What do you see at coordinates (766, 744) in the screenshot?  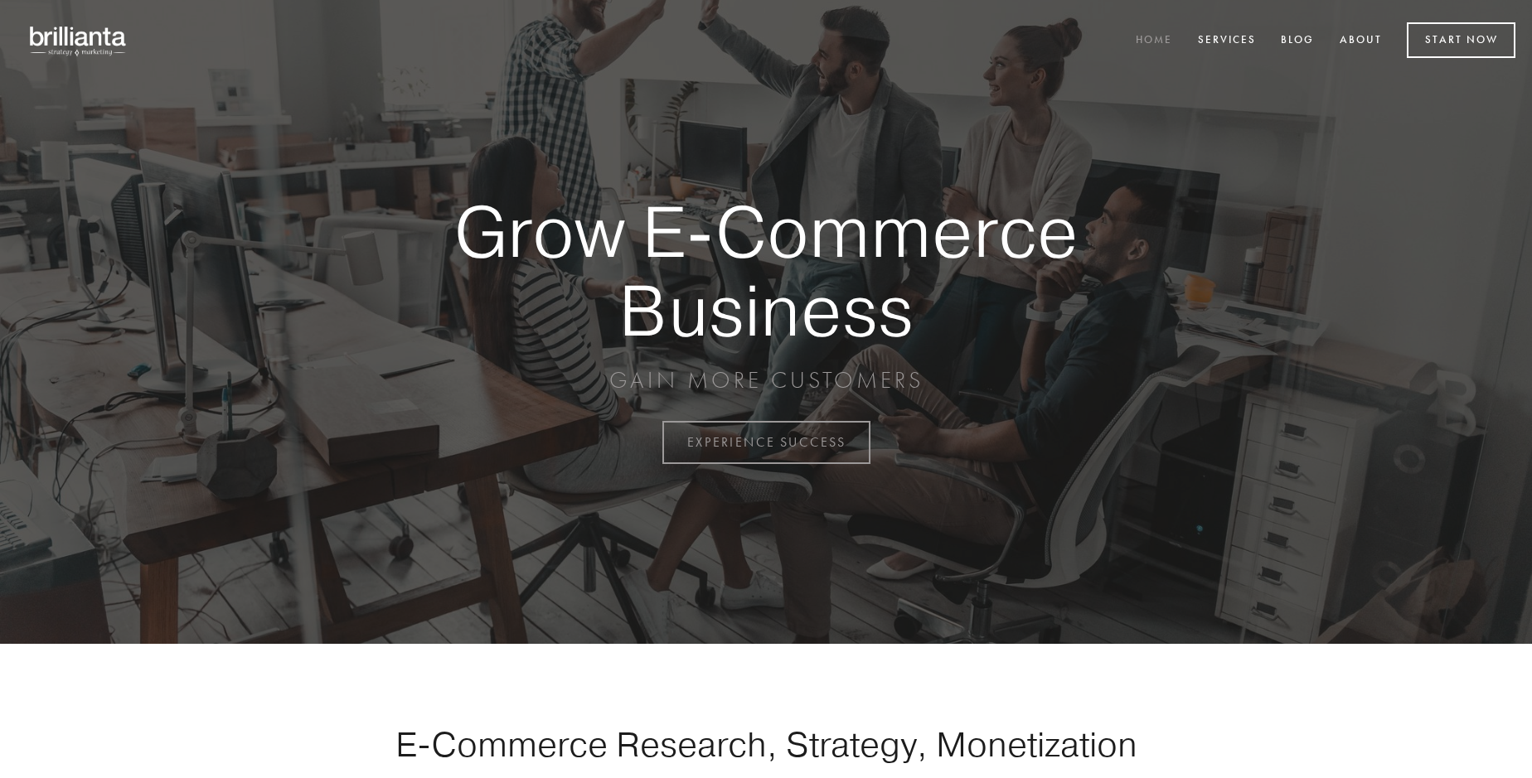 I see `h1: E-Commerce Research, Strategy, Monetization` at bounding box center [766, 744].